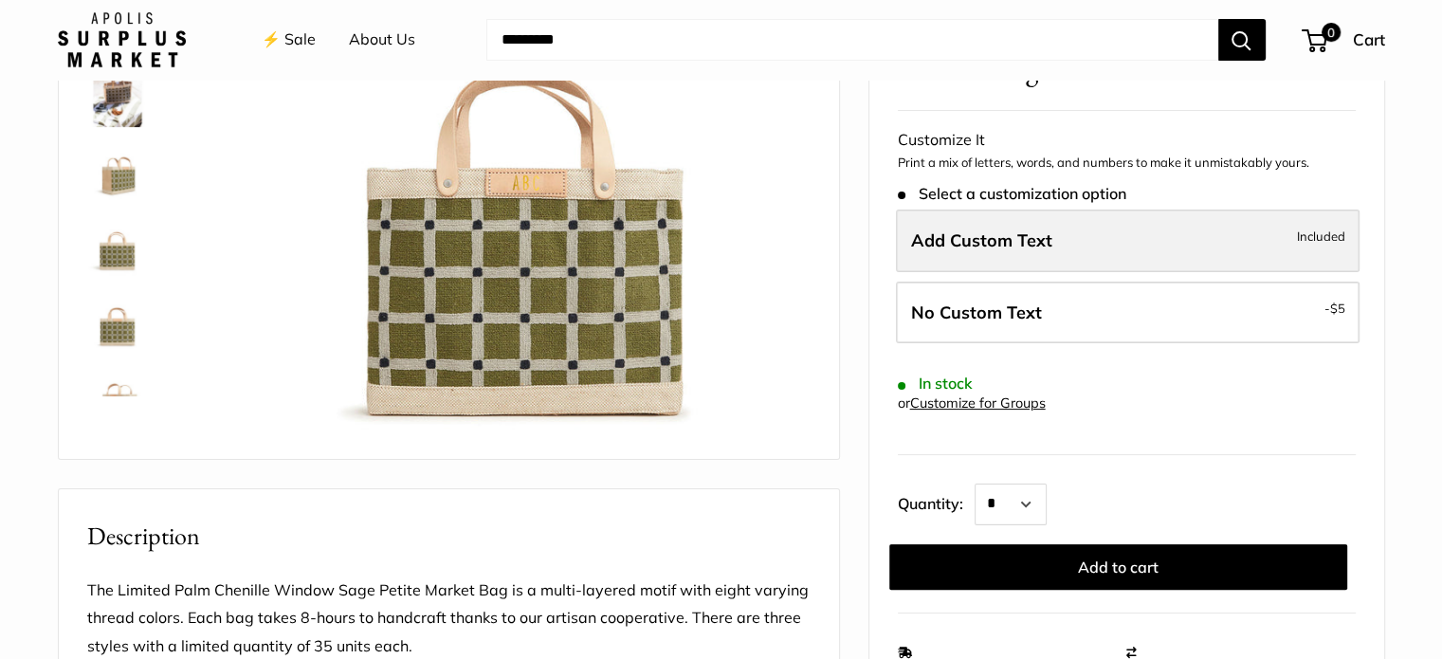 This screenshot has height=659, width=1442. What do you see at coordinates (977, 404) in the screenshot?
I see `a: Customize for Groups` at bounding box center [977, 404].